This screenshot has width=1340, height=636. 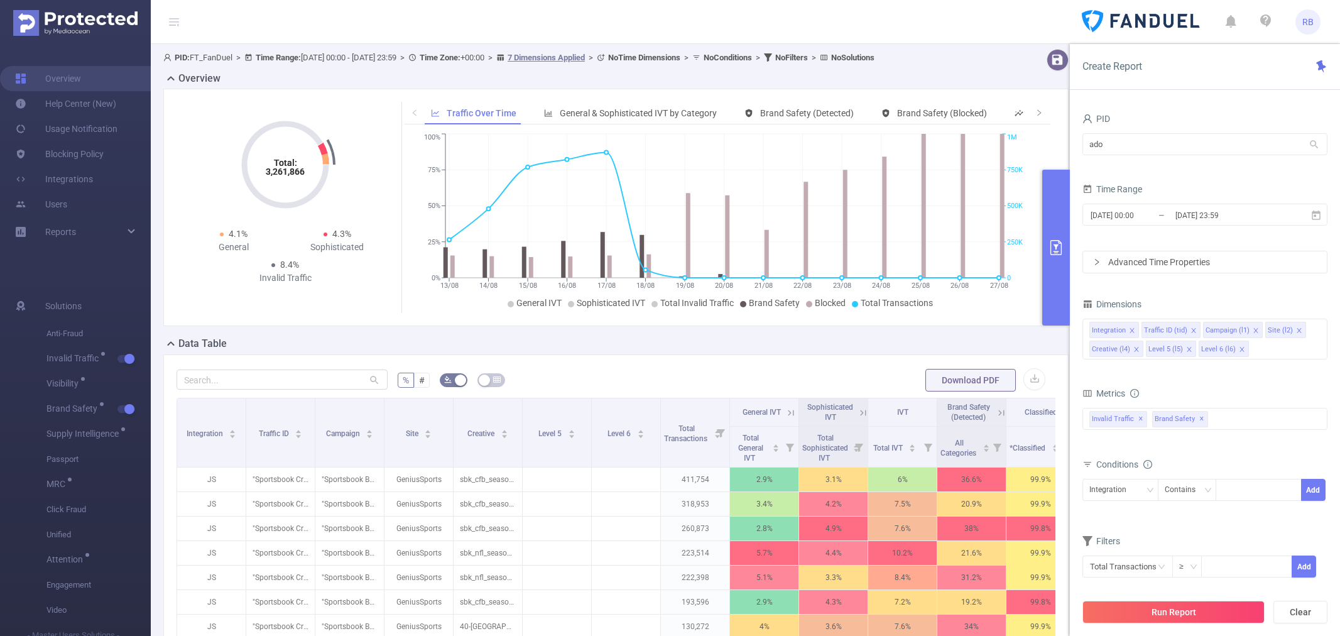 What do you see at coordinates (1039, 112) in the screenshot?
I see `i: icon: right` at bounding box center [1039, 112].